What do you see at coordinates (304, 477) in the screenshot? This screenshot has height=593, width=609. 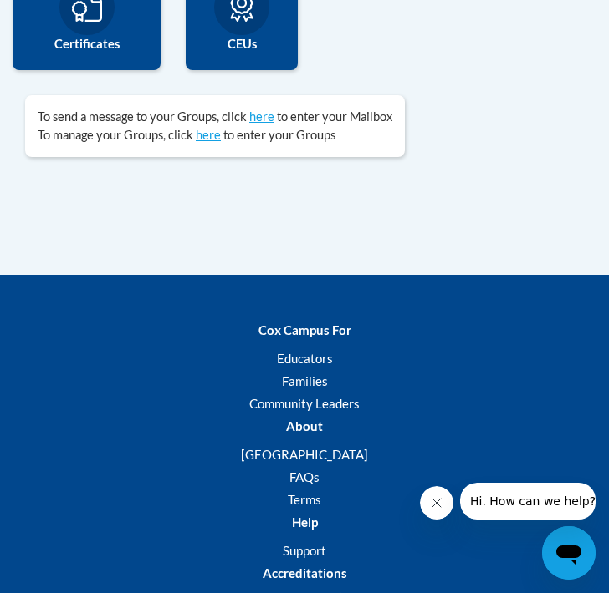 I see `a: FAQs` at bounding box center [304, 477].